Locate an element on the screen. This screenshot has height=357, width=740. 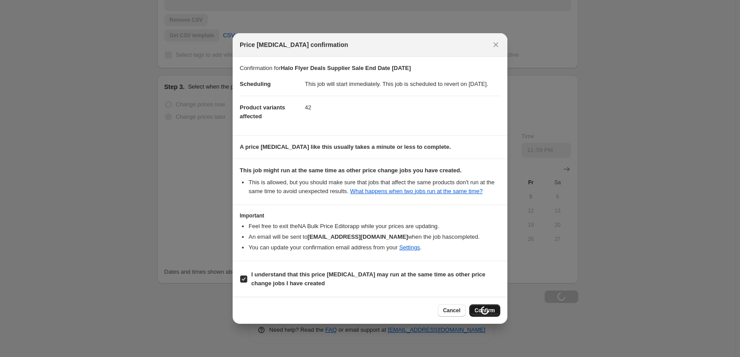
b: This job might run at the same time as other price change jobs you have created. is located at coordinates (351, 170).